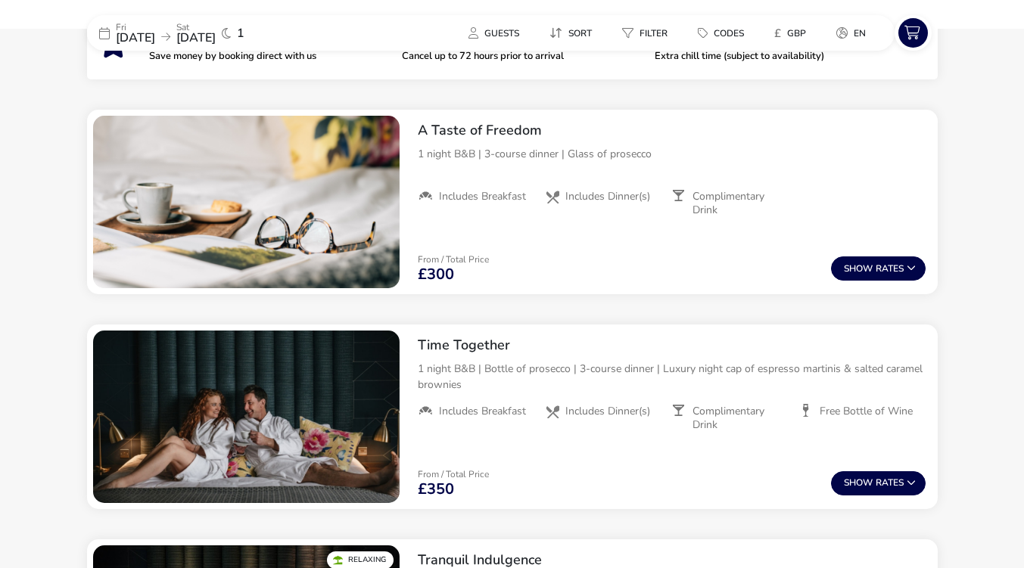 The image size is (1024, 568). I want to click on span: 1, so click(241, 33).